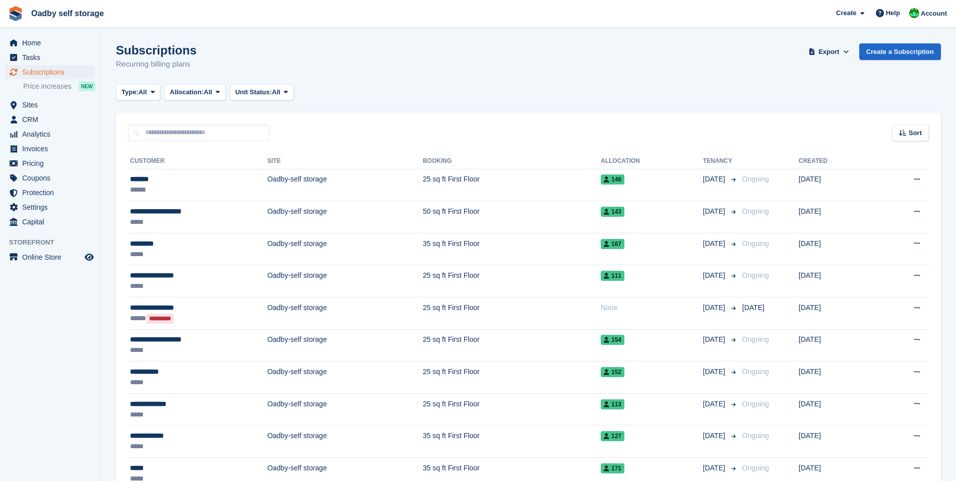 This screenshot has height=481, width=956. I want to click on span: 154, so click(612, 340).